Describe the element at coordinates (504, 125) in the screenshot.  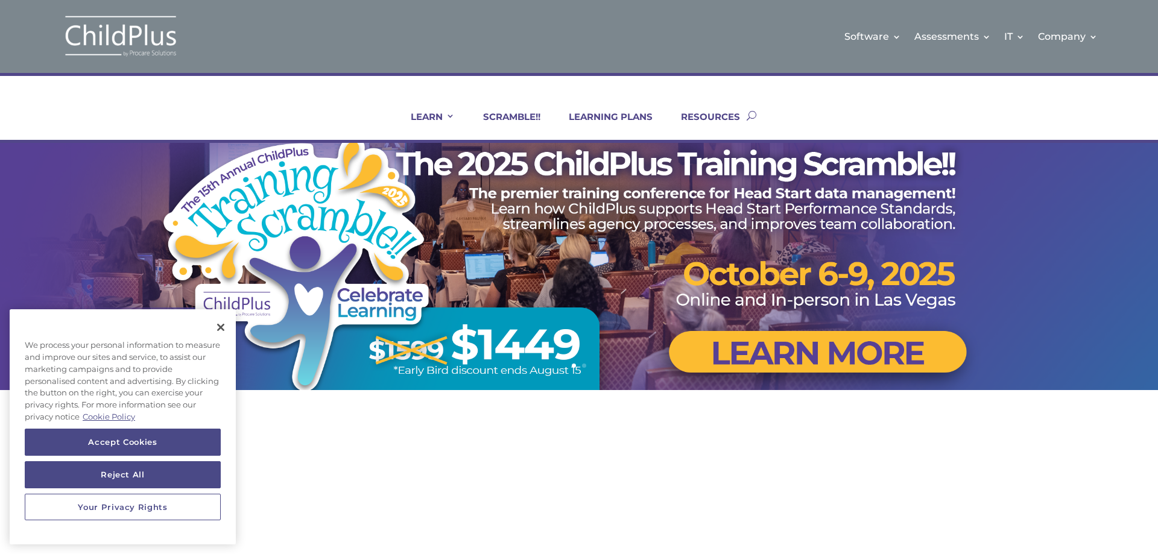
I see `a: SCRAMBLE!!` at that location.